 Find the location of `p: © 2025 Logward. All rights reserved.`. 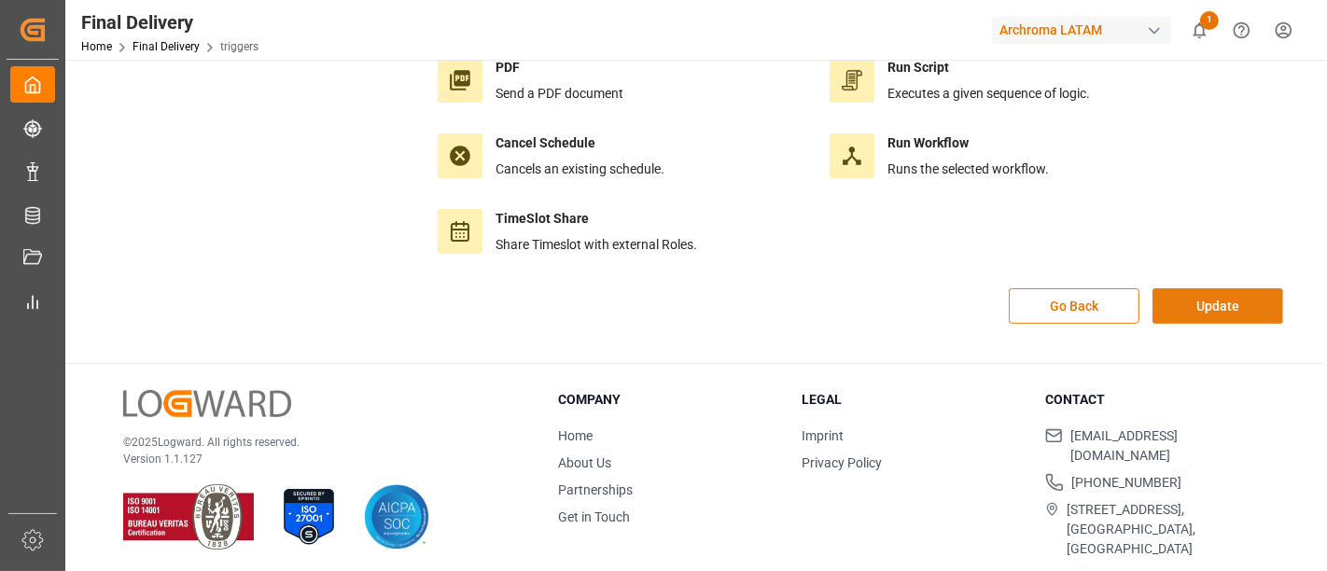

p: © 2025 Logward. All rights reserved. is located at coordinates (317, 442).